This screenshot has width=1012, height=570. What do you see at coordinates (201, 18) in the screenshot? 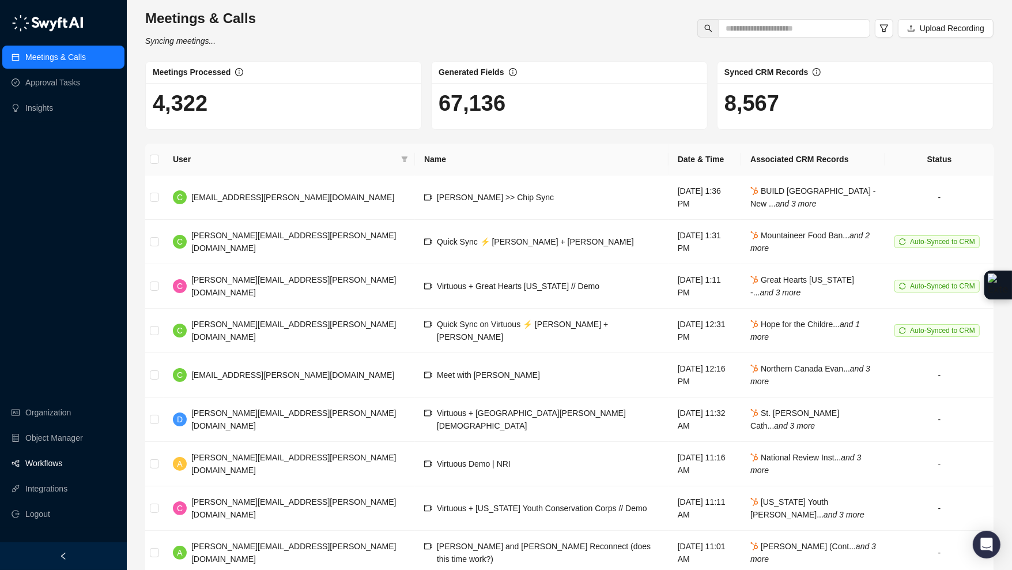
I see `h3: Meetings & Calls` at bounding box center [201, 18].